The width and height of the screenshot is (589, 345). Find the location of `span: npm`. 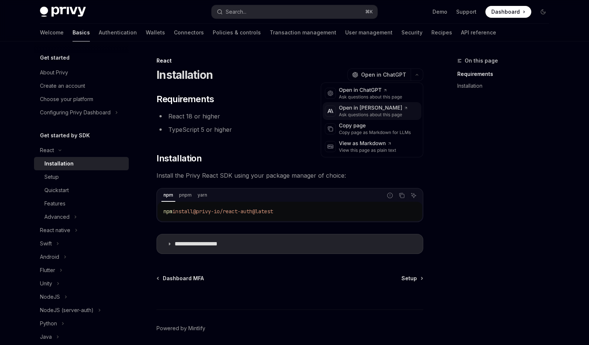

span: npm is located at coordinates (168, 211).